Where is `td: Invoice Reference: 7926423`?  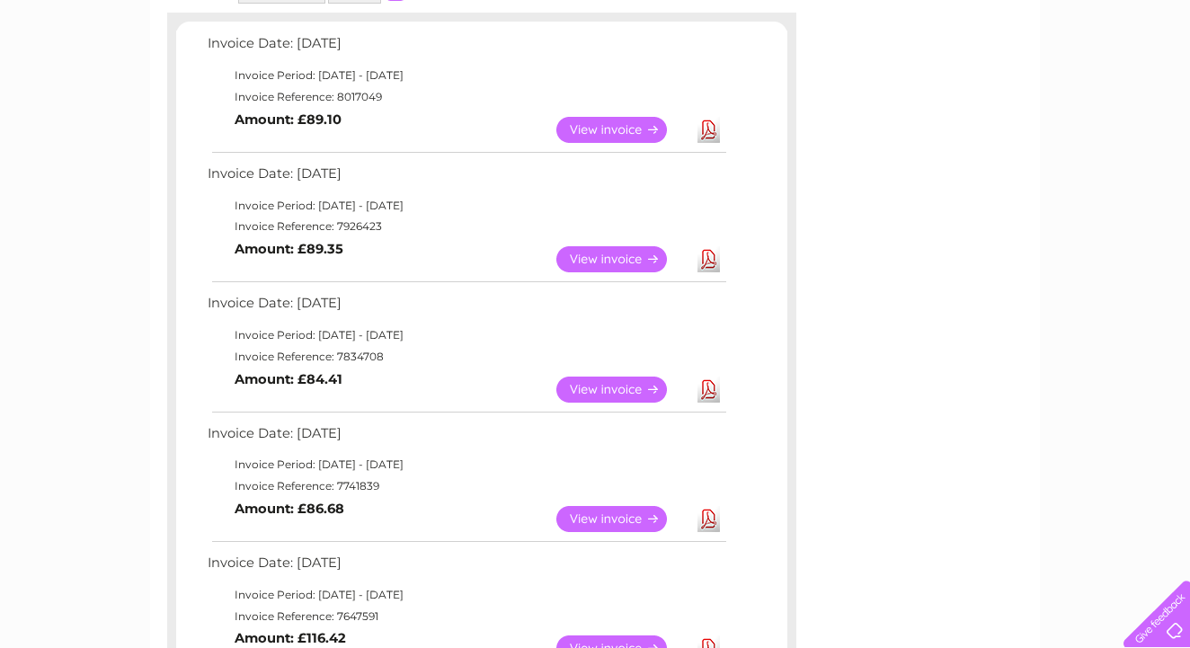
td: Invoice Reference: 7926423 is located at coordinates (465, 226).